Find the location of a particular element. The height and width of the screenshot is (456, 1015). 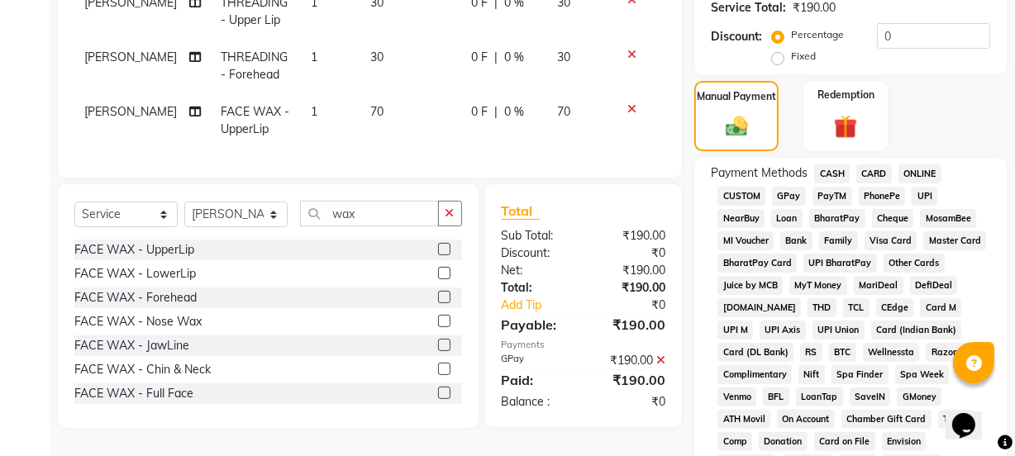

span: GPay is located at coordinates (788, 196).